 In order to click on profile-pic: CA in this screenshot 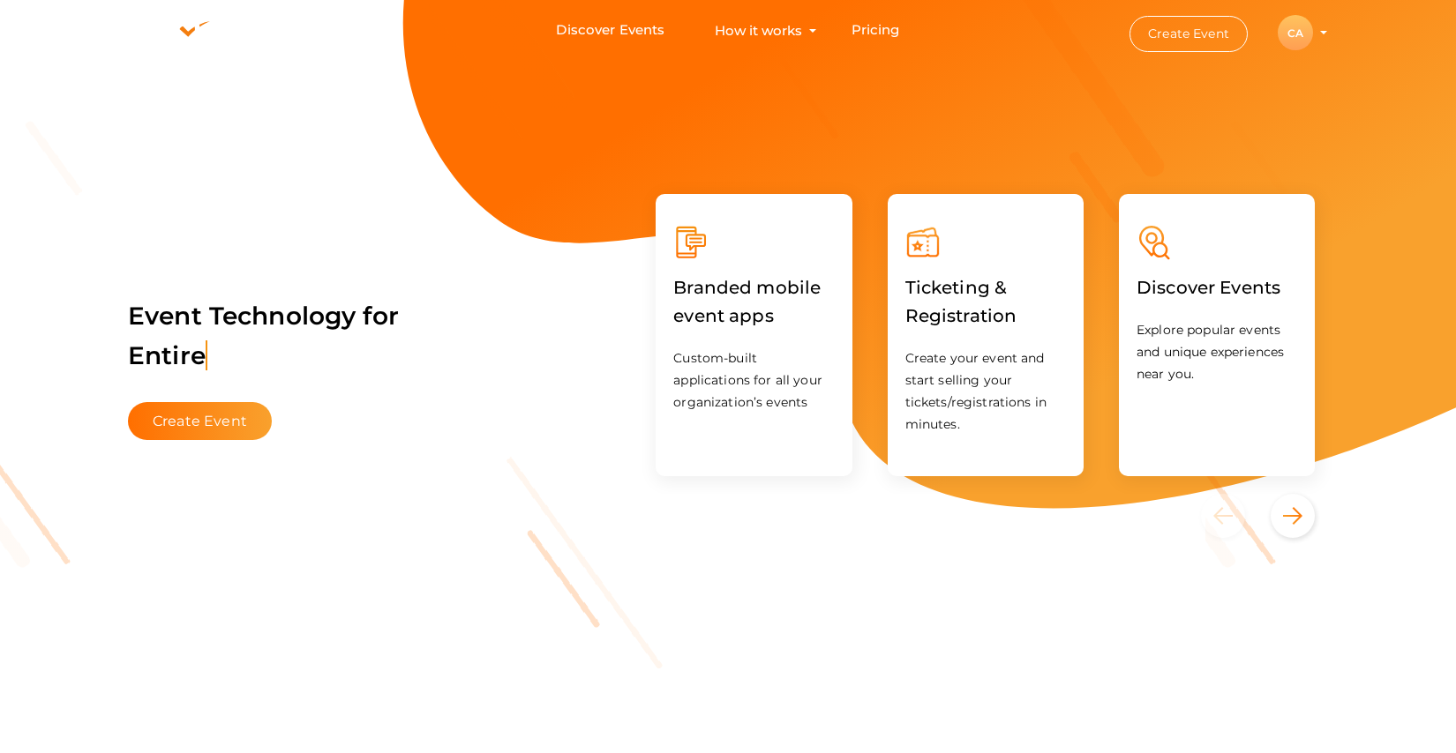, I will do `click(1295, 33)`.